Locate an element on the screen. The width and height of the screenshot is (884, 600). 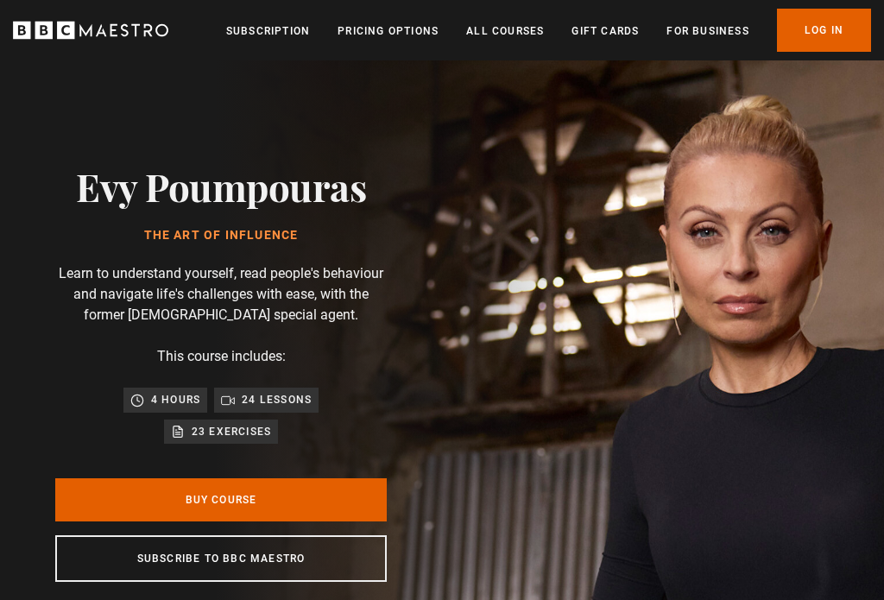
svg: BBC Maestro is located at coordinates (91, 30).